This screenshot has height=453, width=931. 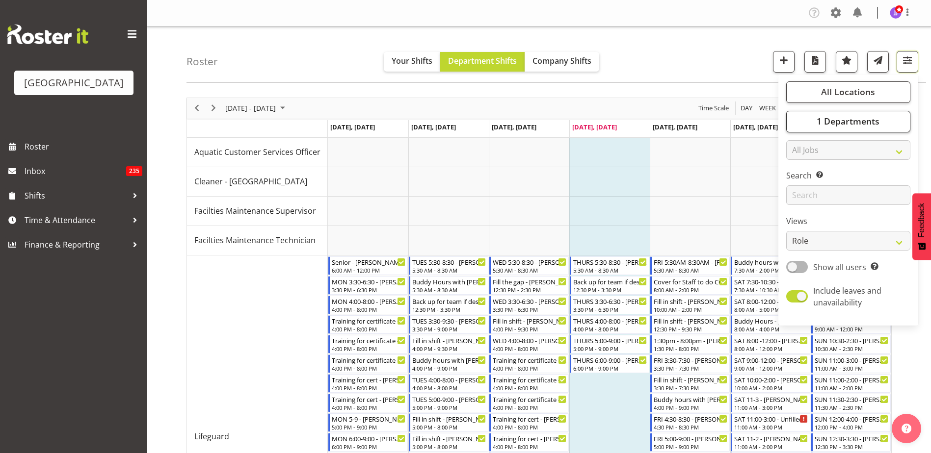 I want to click on span: Show all users, so click(x=840, y=267).